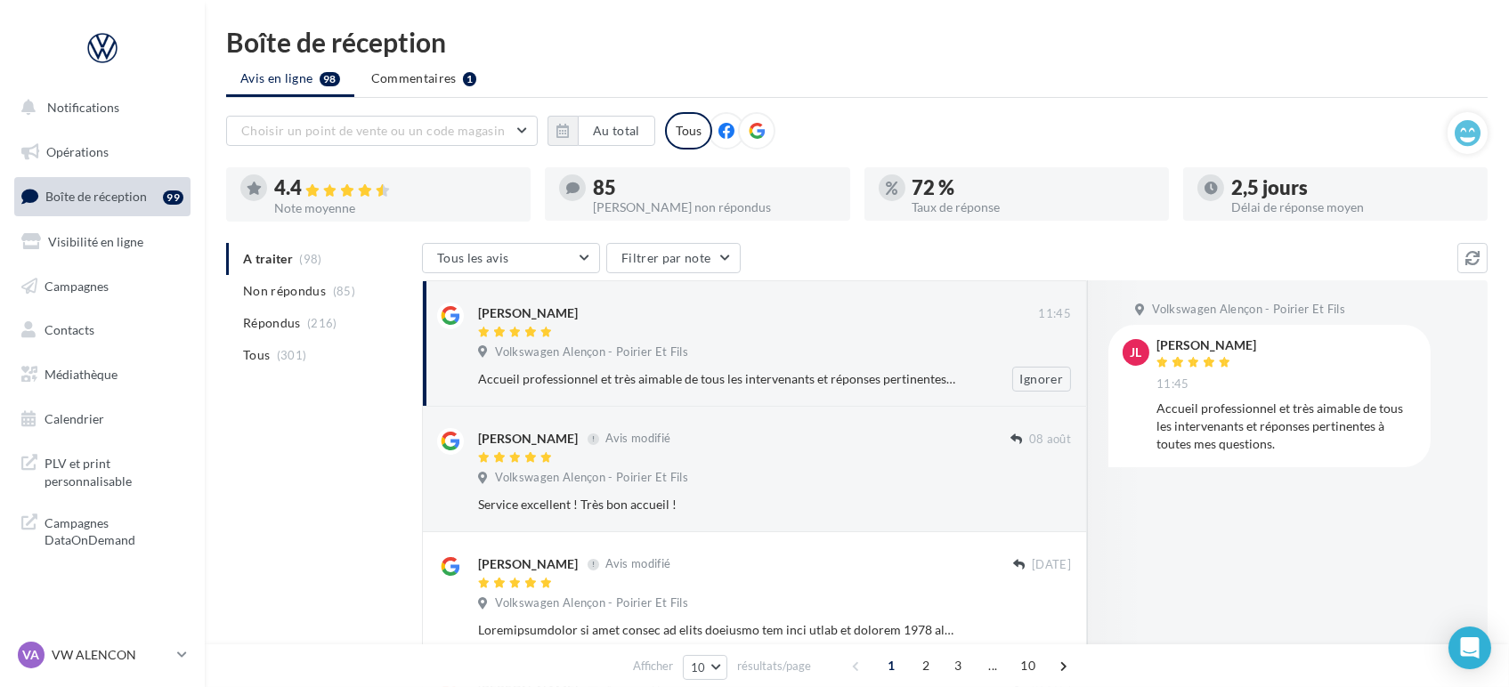 This screenshot has height=687, width=1509. I want to click on button: Tous les avis, so click(511, 258).